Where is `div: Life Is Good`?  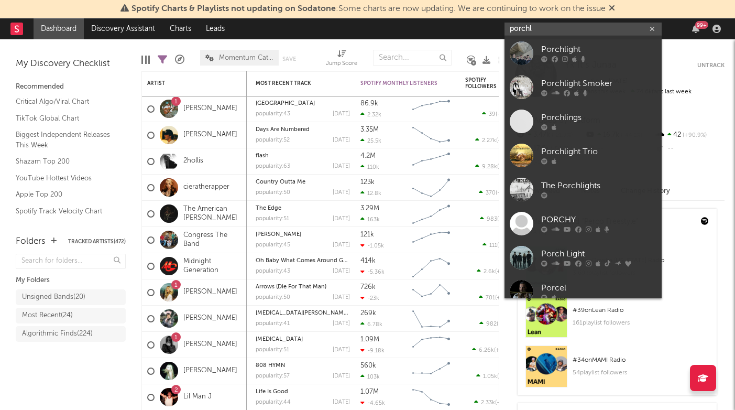 div: Life Is Good is located at coordinates (303, 391).